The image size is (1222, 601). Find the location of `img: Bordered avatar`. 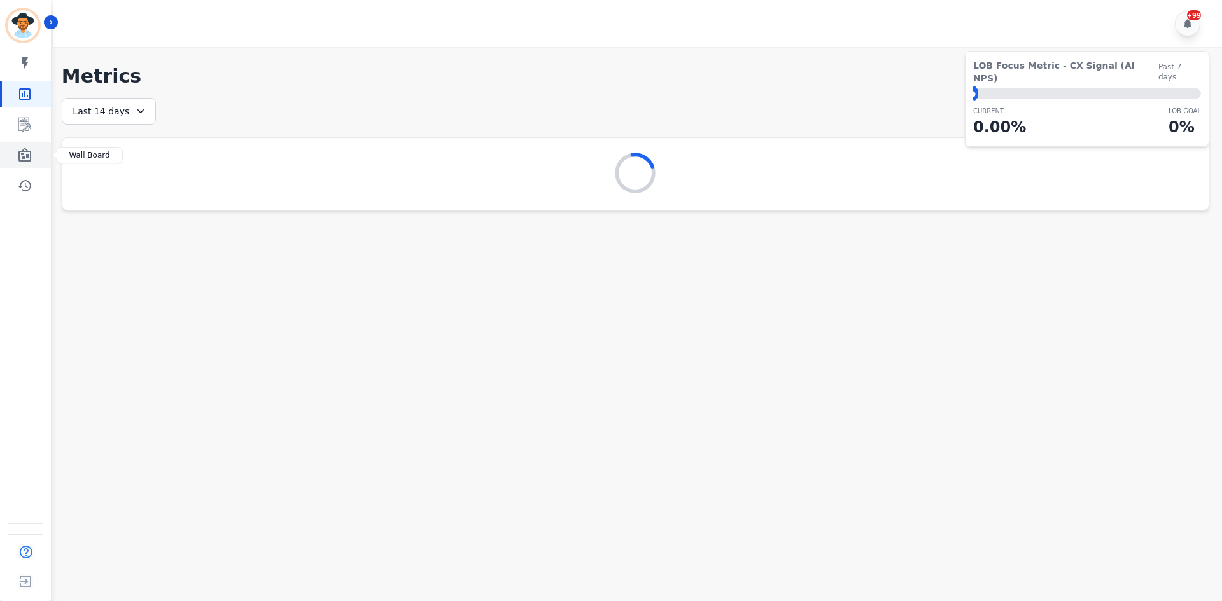

img: Bordered avatar is located at coordinates (23, 25).